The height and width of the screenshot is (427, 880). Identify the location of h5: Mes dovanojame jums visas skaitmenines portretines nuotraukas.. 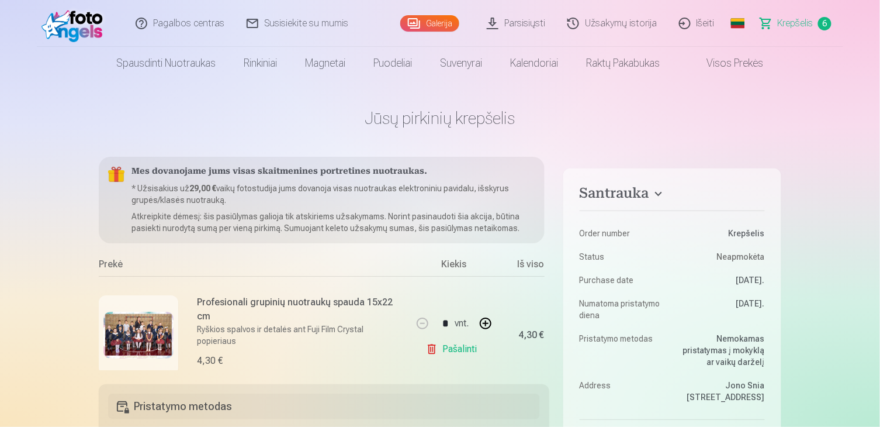
(333, 172).